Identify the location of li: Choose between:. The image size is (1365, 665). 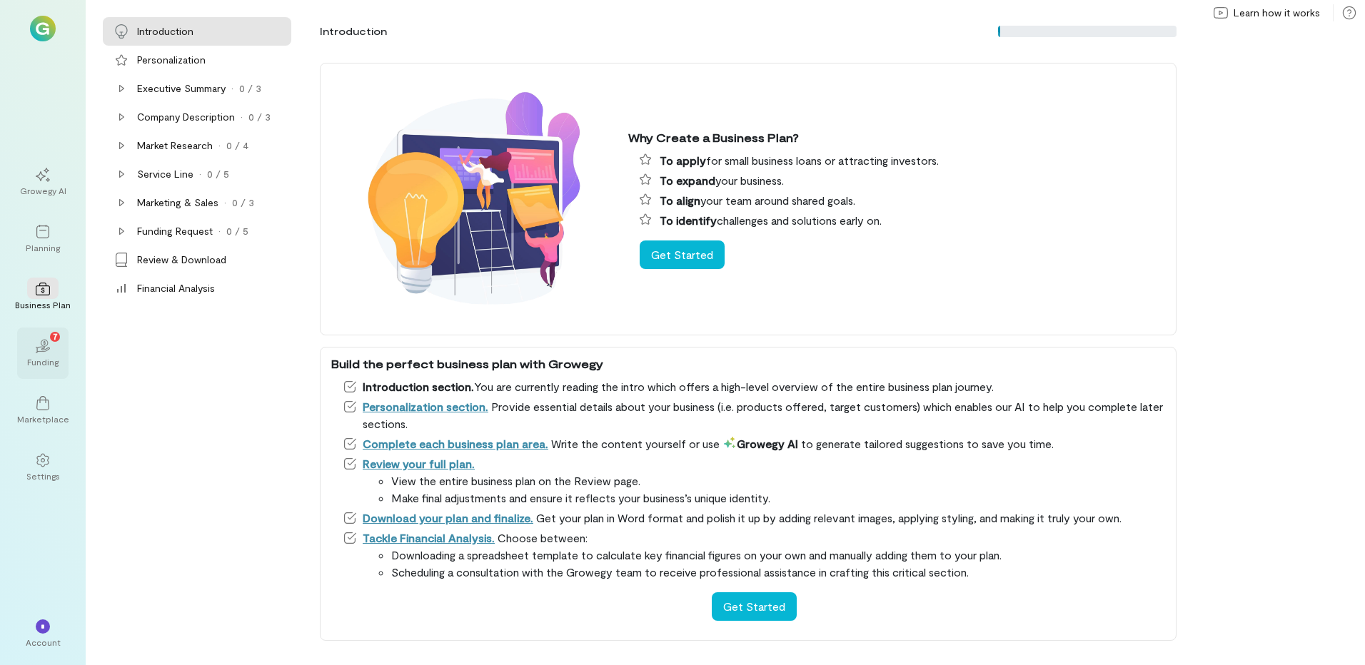
(754, 555).